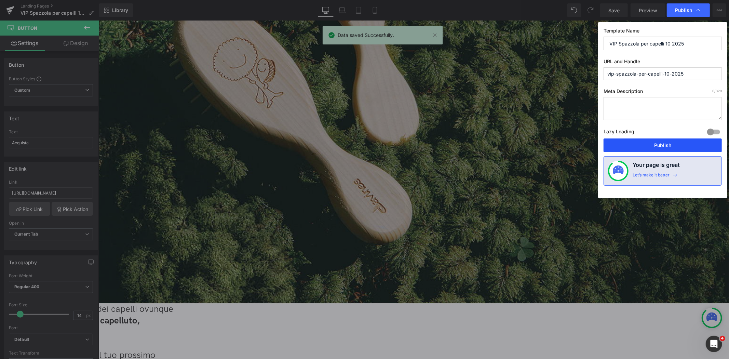 This screenshot has width=729, height=359. Describe the element at coordinates (683, 10) in the screenshot. I see `span: Publish` at that location.